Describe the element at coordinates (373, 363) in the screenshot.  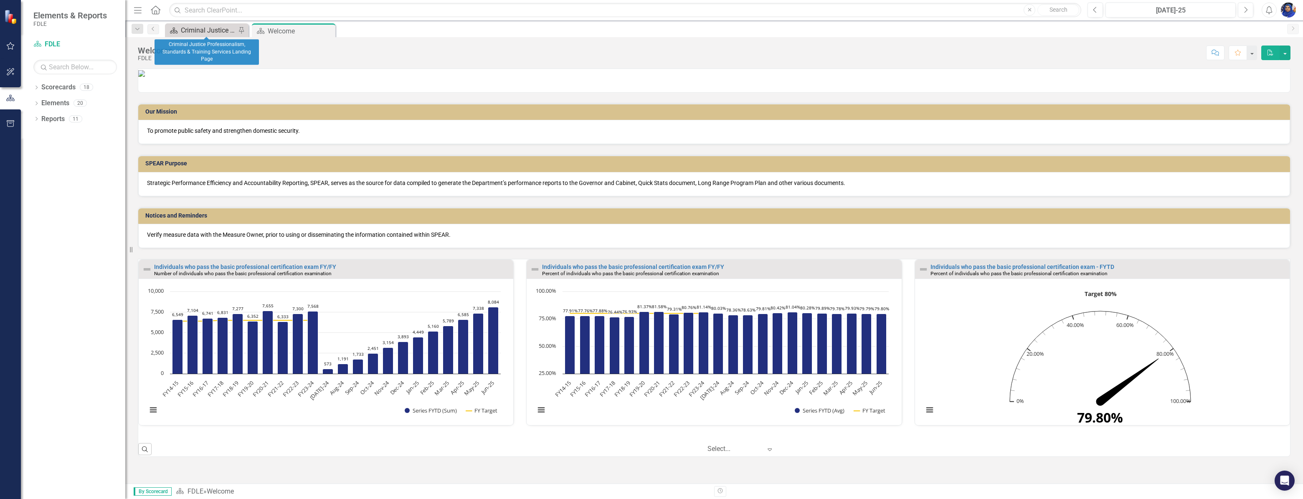
I see `path: Oct-24, 2,451. Series FYTD (Sum).` at that location.